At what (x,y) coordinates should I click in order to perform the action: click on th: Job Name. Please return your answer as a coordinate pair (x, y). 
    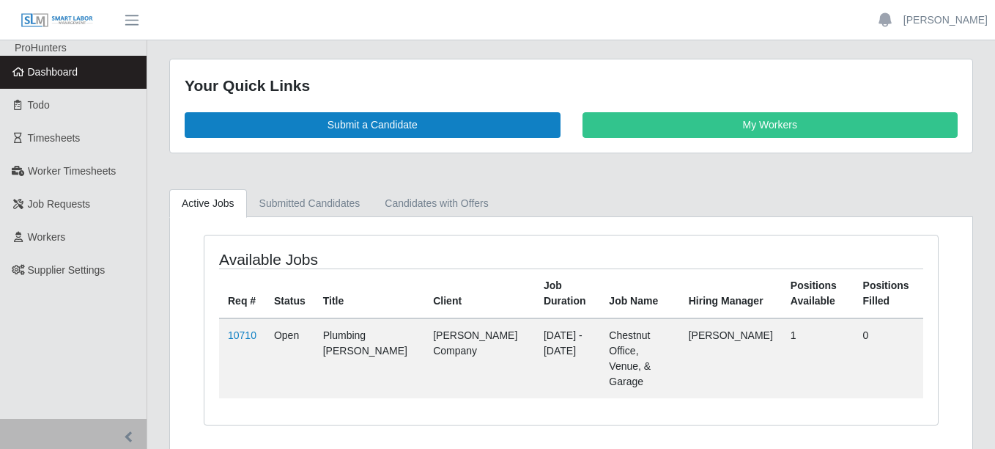
    Looking at the image, I should click on (640, 293).